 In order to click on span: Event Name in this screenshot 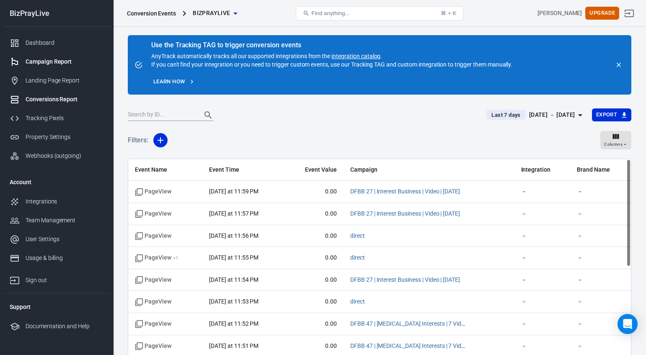, I will do `click(165, 170)`.